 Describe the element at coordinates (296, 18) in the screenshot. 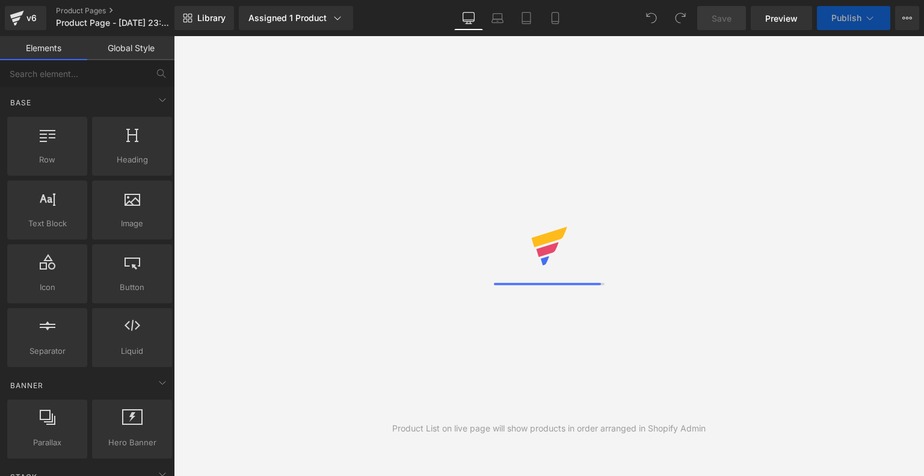

I see `div: Assigned 1 Product` at that location.